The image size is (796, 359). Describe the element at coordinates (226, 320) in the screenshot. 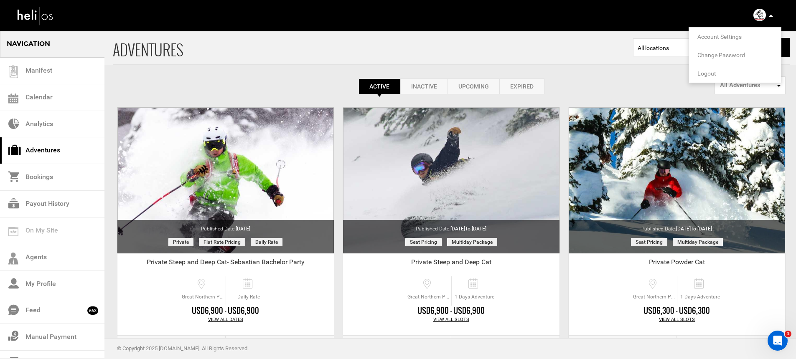

I see `div: View All Dates` at that location.